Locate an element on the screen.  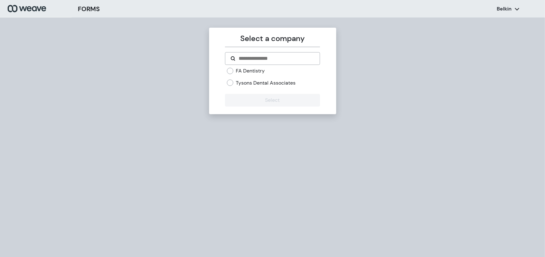
p: Belkin is located at coordinates (504, 9).